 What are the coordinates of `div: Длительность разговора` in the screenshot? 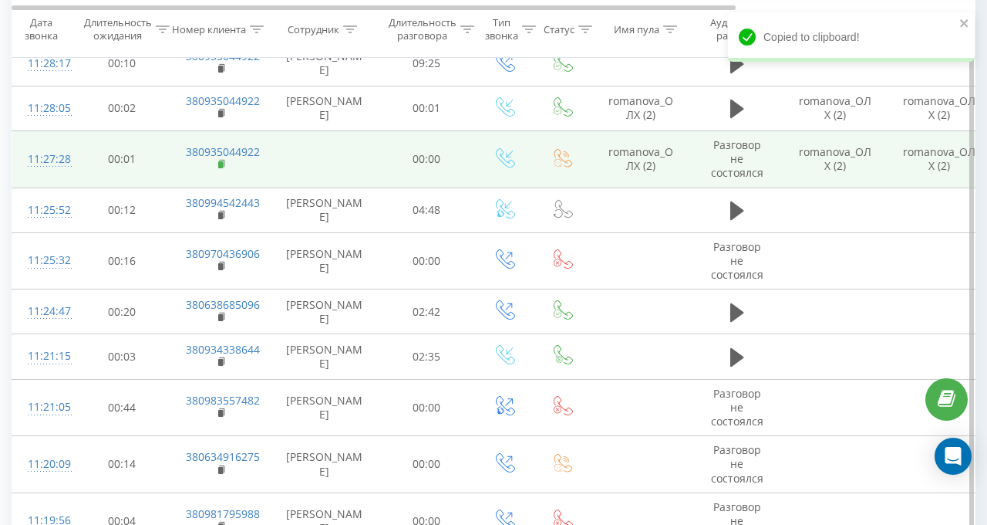 It's located at (423, 29).